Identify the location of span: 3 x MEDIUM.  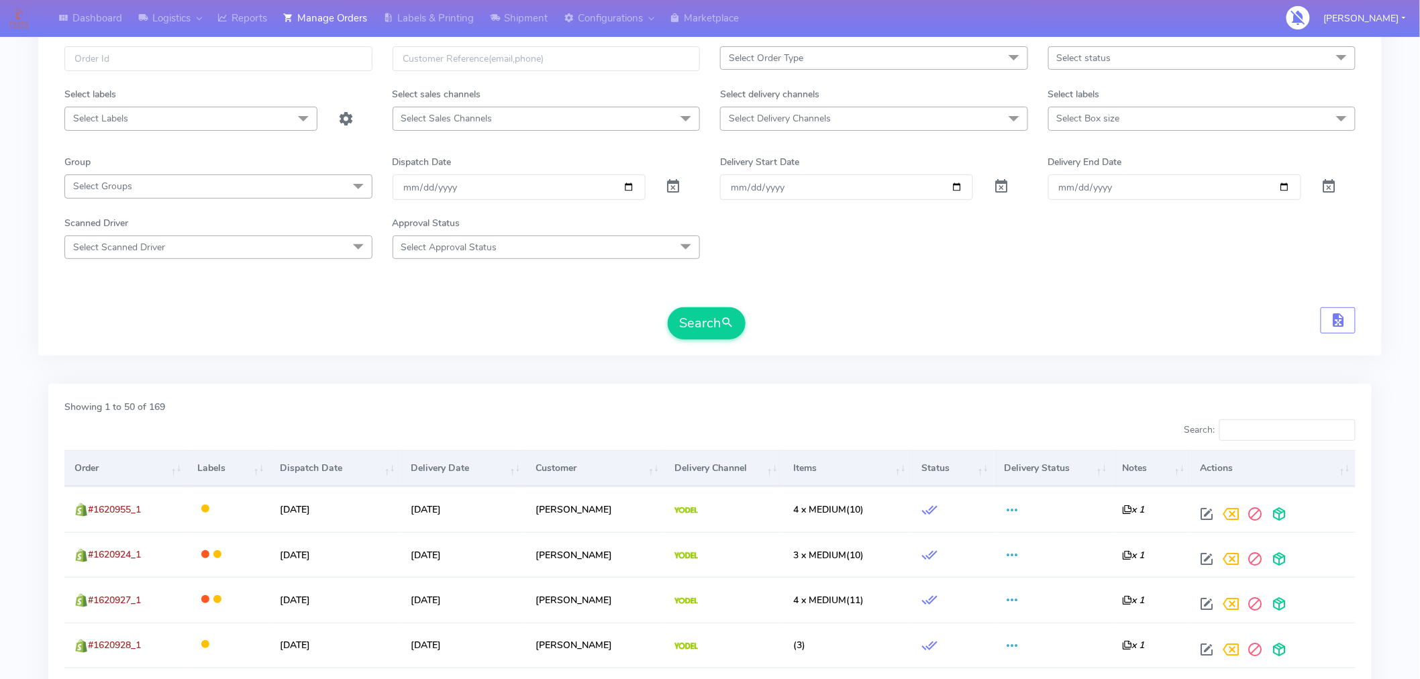
(820, 555).